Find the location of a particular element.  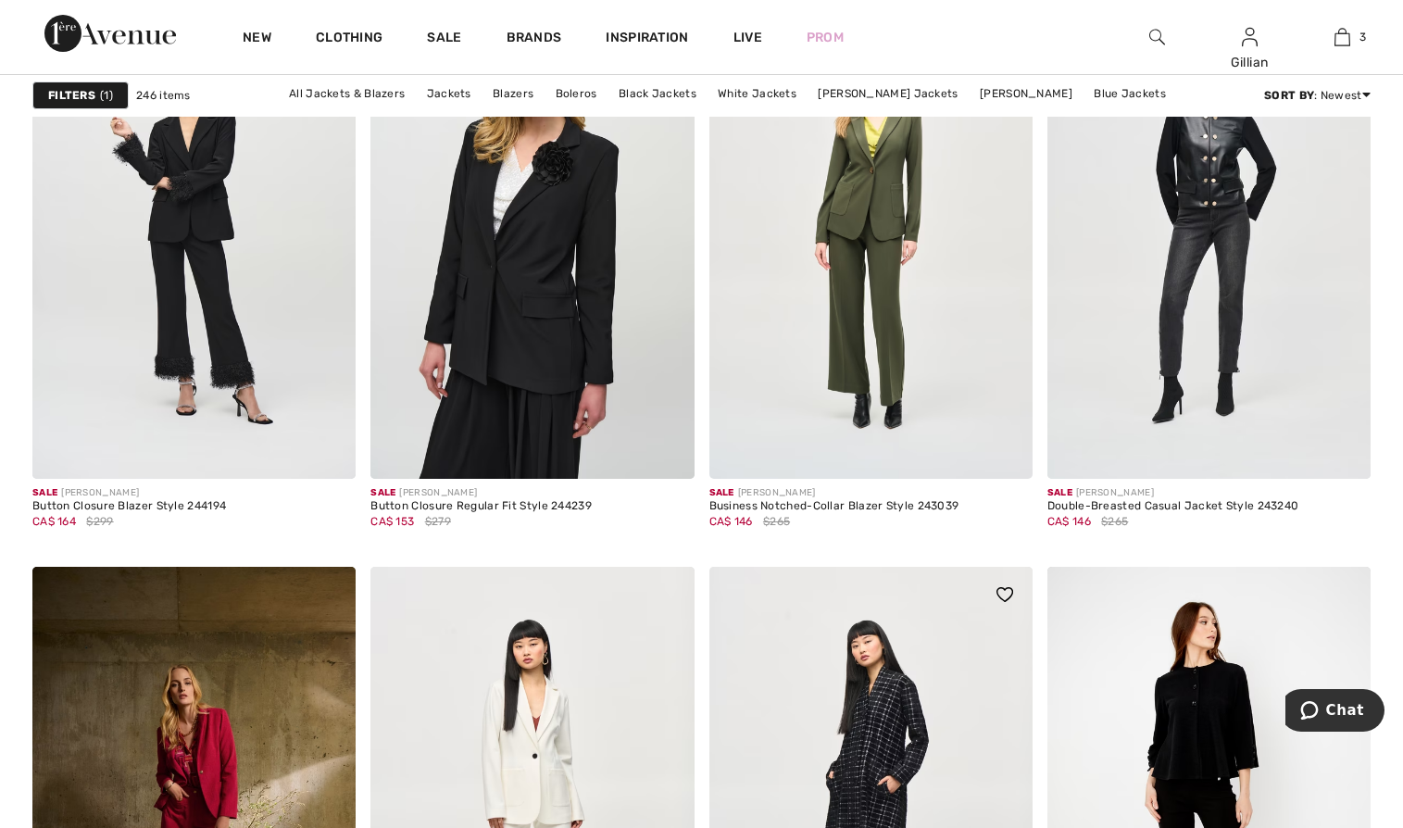

a: 3 is located at coordinates (1341, 37).